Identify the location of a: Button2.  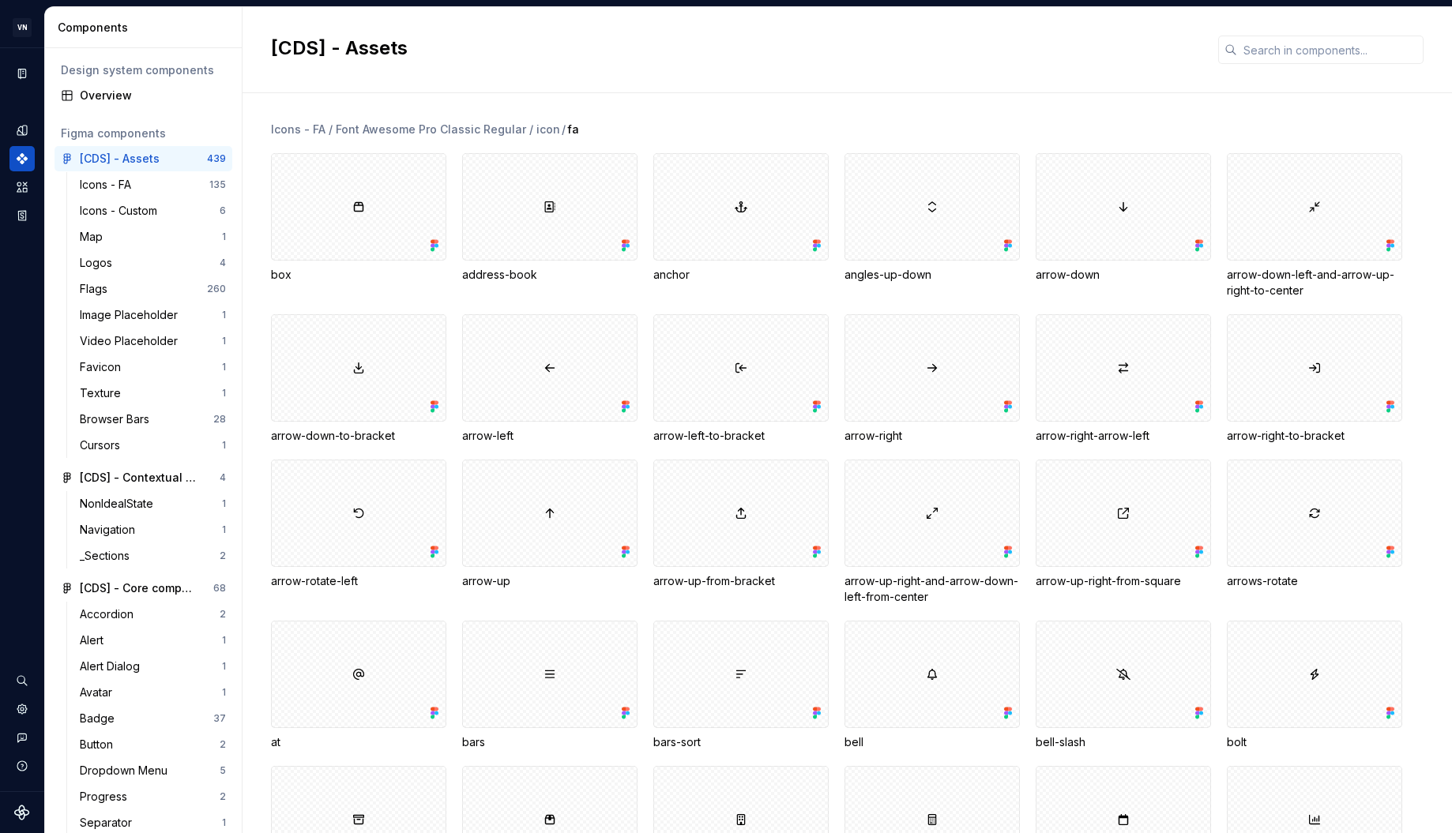
(152, 745).